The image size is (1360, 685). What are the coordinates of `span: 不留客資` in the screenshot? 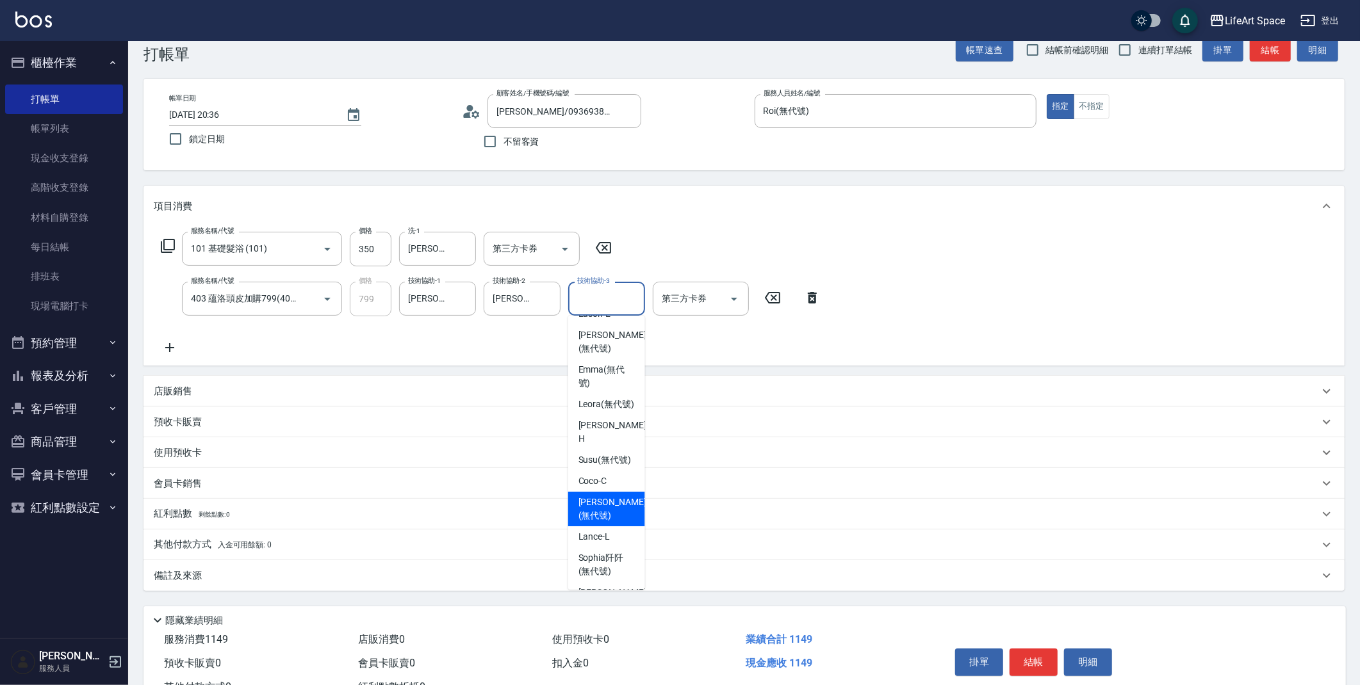 It's located at (521, 142).